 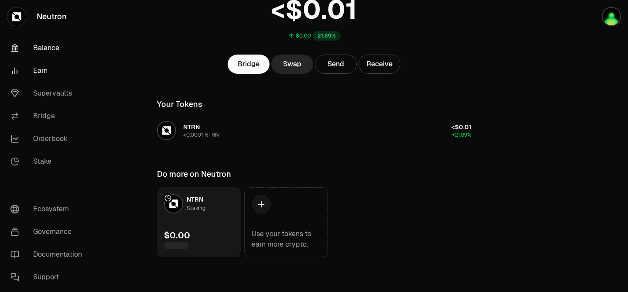 I want to click on div: 21.89%, so click(x=327, y=36).